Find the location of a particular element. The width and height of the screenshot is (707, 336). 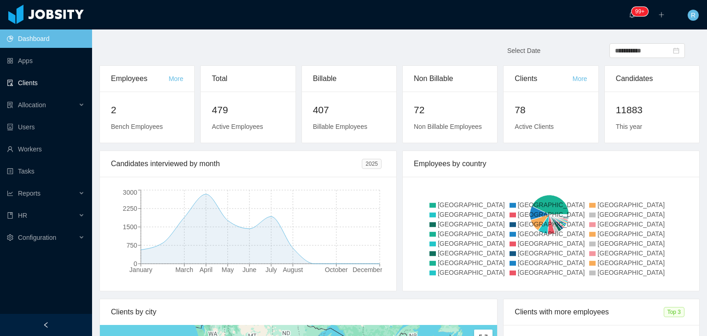

span: Reports is located at coordinates (29, 193).